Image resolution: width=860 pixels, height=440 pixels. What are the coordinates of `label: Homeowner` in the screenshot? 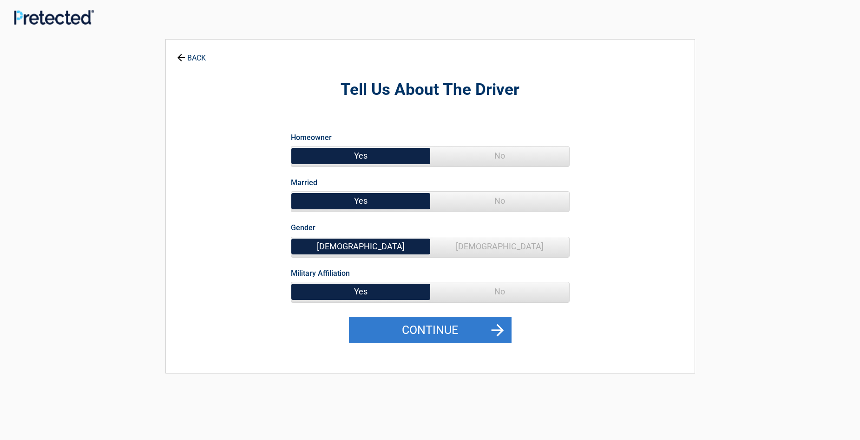 It's located at (311, 137).